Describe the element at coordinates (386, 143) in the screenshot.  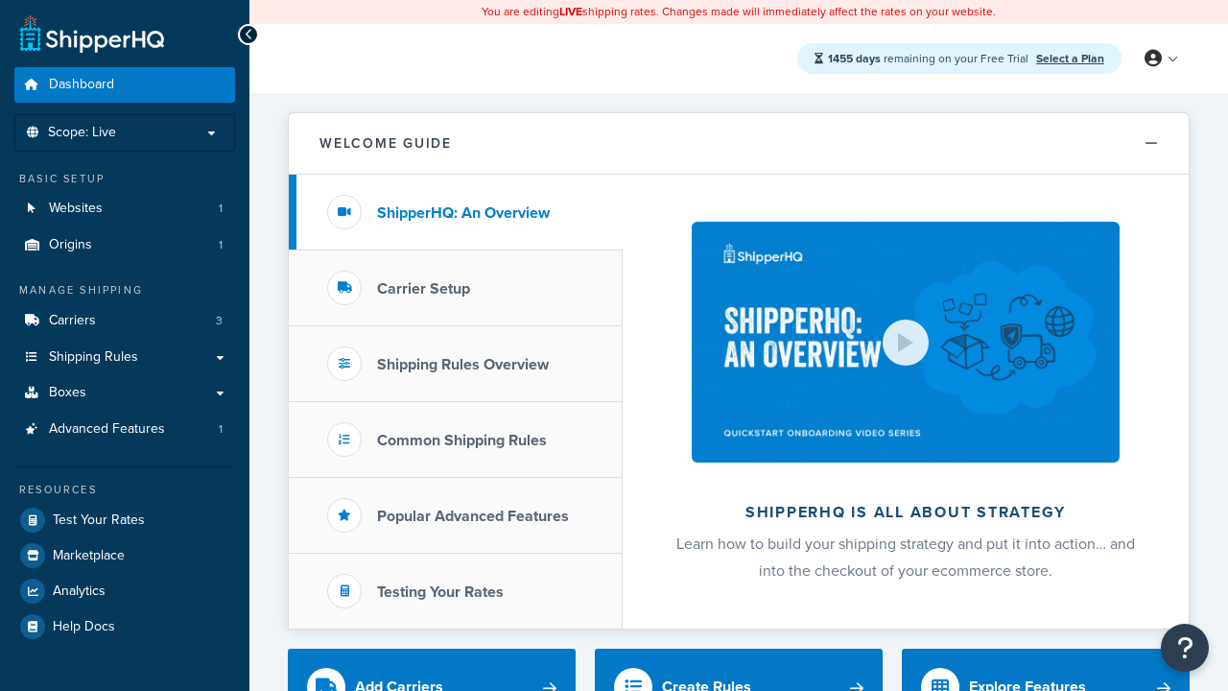
I see `h2: Welcome Guide` at that location.